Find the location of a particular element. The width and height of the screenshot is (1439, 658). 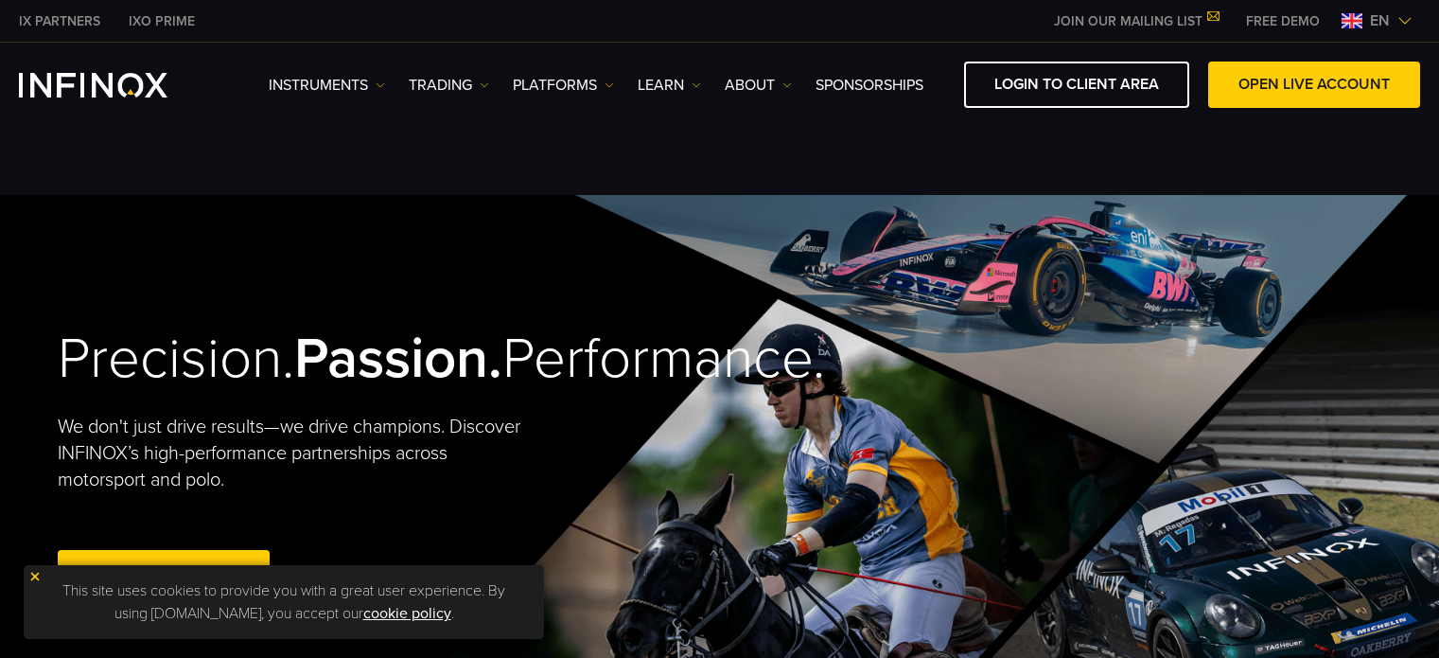

a: ABOUT is located at coordinates (758, 85).